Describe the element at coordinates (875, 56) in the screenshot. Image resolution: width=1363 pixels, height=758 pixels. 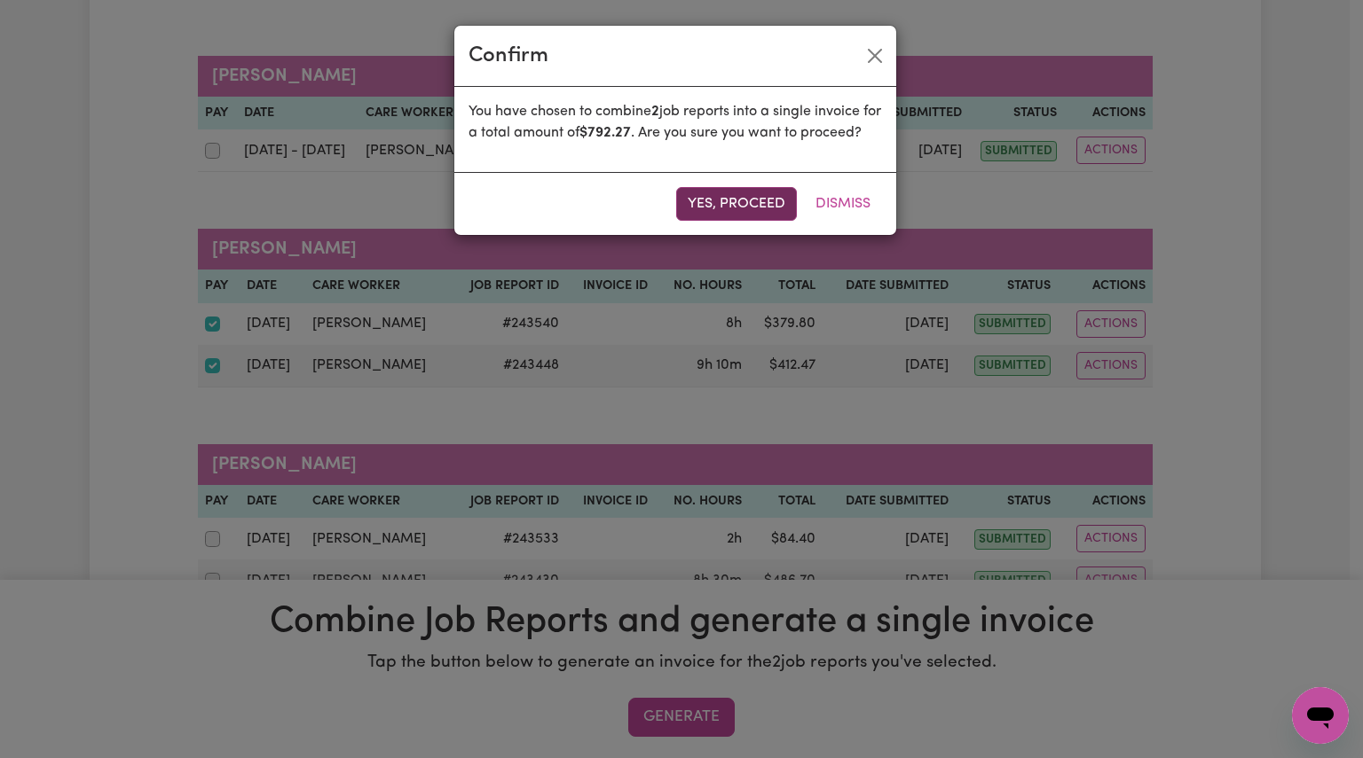
I see `button: Close` at that location.